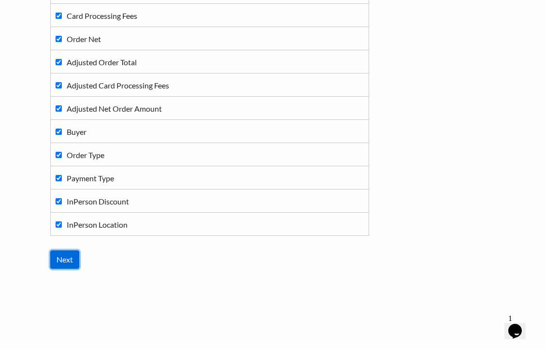 This screenshot has height=349, width=545. Describe the element at coordinates (86, 155) in the screenshot. I see `span: Order Type` at that location.